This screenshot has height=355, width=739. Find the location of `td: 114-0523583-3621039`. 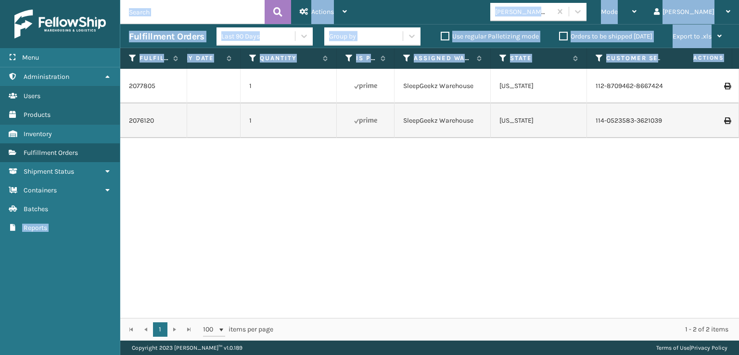

td: 114-0523583-3621039 is located at coordinates (635, 121).